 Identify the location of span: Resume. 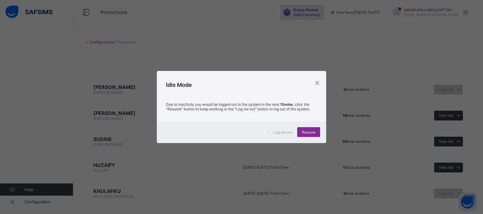
(309, 132).